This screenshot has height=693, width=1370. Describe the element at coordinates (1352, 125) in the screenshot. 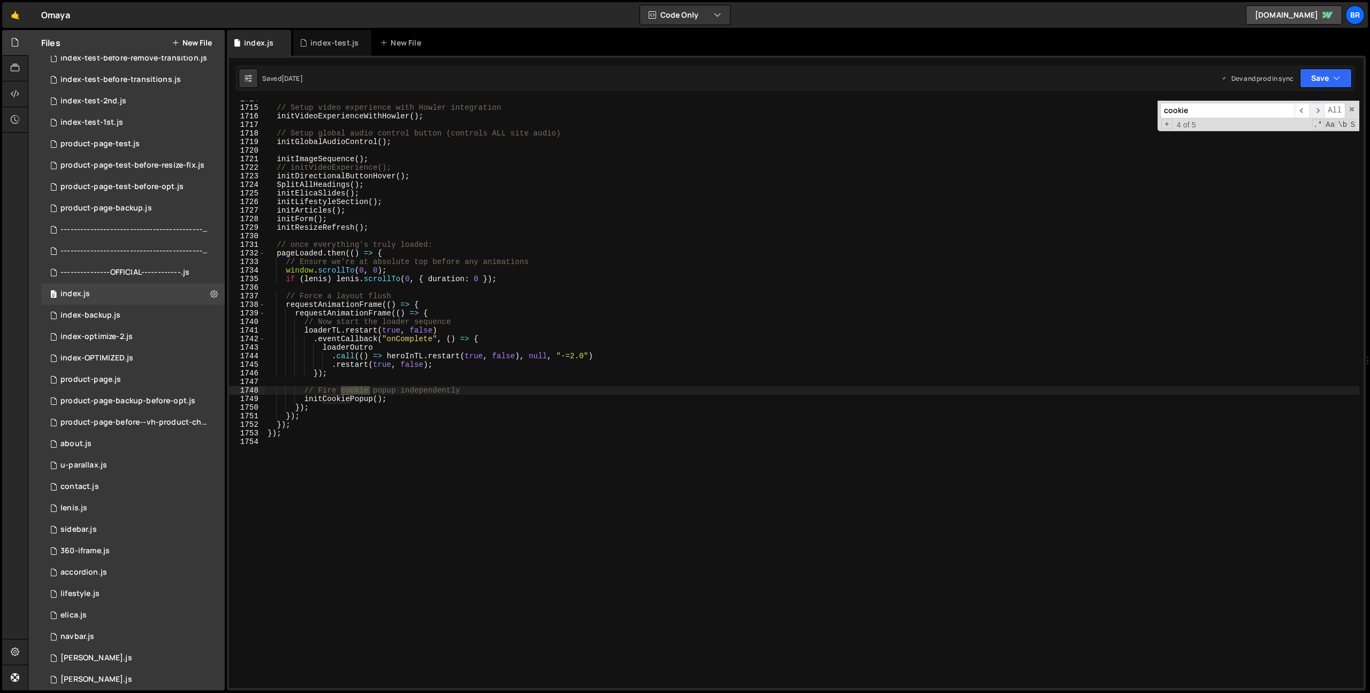

I see `span: Search In Selection` at that location.